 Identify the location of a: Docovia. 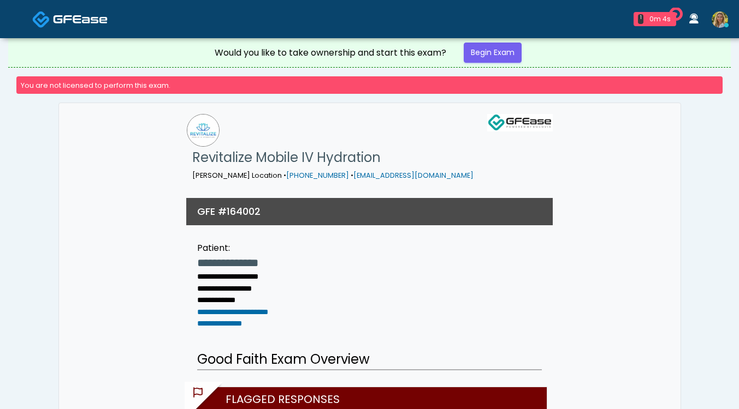
(70, 19).